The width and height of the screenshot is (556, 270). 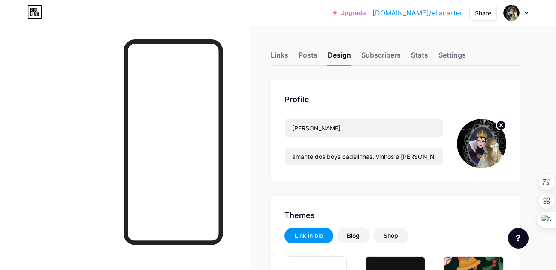 I want to click on div: Link in bio, so click(x=309, y=235).